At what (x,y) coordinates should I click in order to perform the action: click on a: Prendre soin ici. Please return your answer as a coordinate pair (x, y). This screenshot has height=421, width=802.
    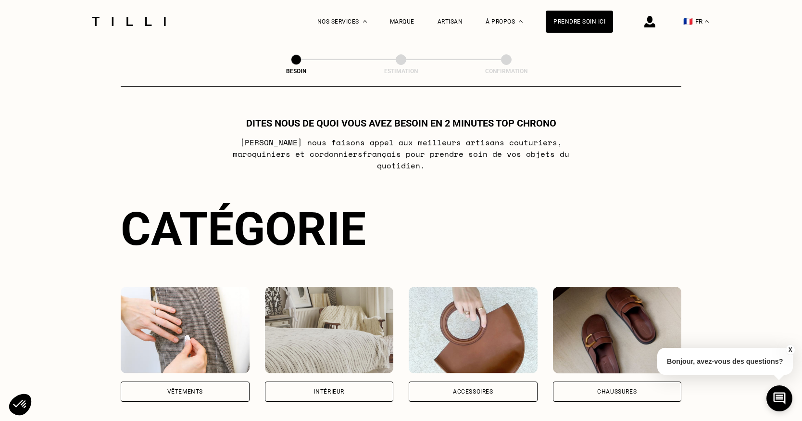
    Looking at the image, I should click on (579, 22).